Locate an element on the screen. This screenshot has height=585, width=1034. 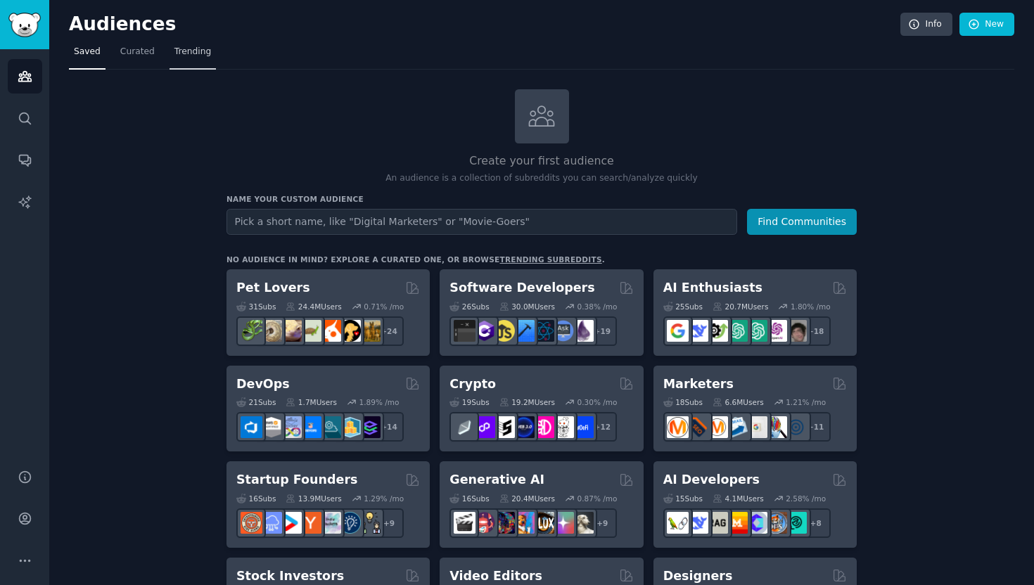
img: azuredevops is located at coordinates (251, 427).